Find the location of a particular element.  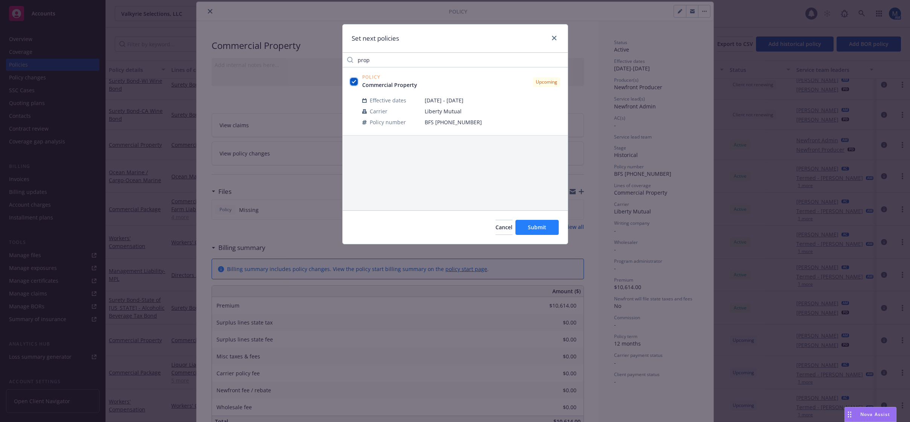

span: Submit is located at coordinates (537, 227).